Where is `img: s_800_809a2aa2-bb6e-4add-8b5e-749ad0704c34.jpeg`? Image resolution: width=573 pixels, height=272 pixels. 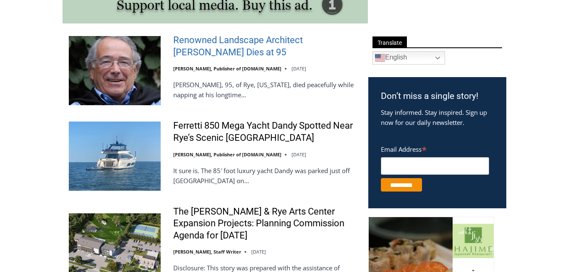 img: s_800_809a2aa2-bb6e-4add-8b5e-749ad0704c34.jpeg is located at coordinates (228, 19).